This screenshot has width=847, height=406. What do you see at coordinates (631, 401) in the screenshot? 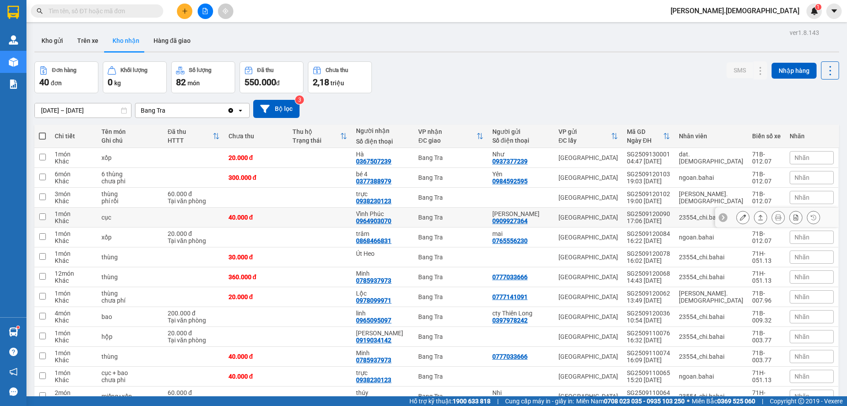
I see `span: Miền Nam` at bounding box center [631, 401].